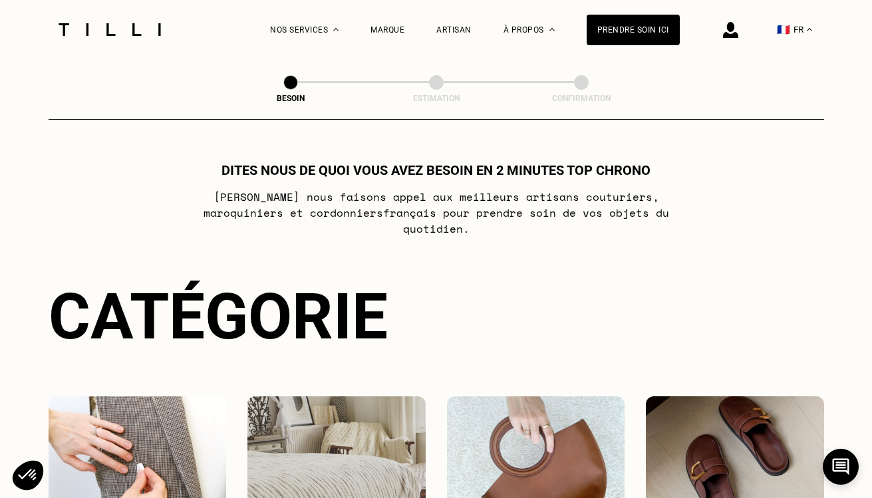 The height and width of the screenshot is (498, 872). What do you see at coordinates (291, 98) in the screenshot?
I see `div: Besoin` at bounding box center [291, 98].